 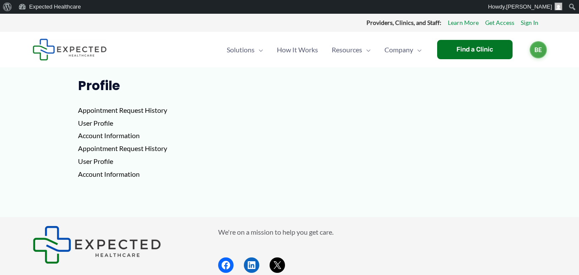 I want to click on a: ResourcesMenu Toggle, so click(x=351, y=50).